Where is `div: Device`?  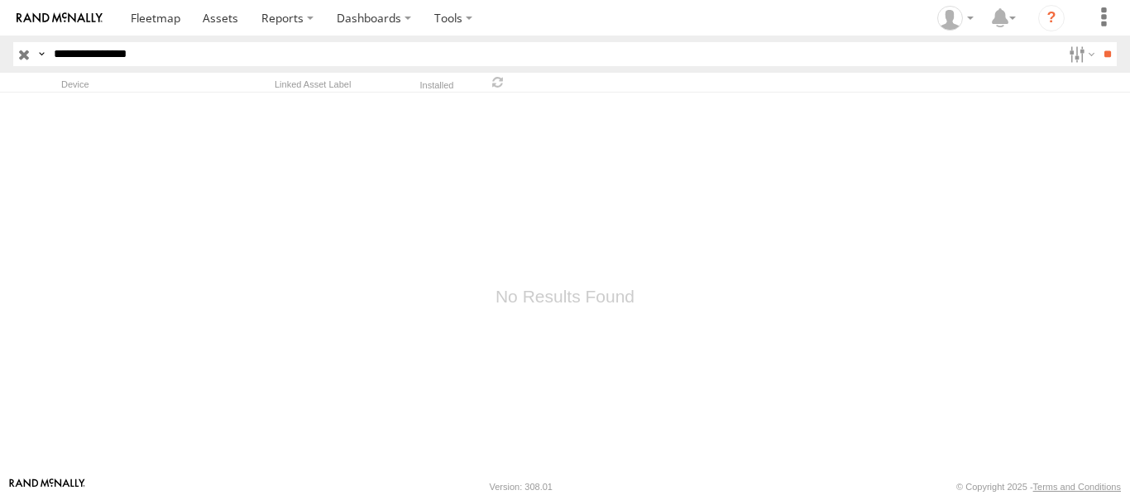
div: Device is located at coordinates (165, 84).